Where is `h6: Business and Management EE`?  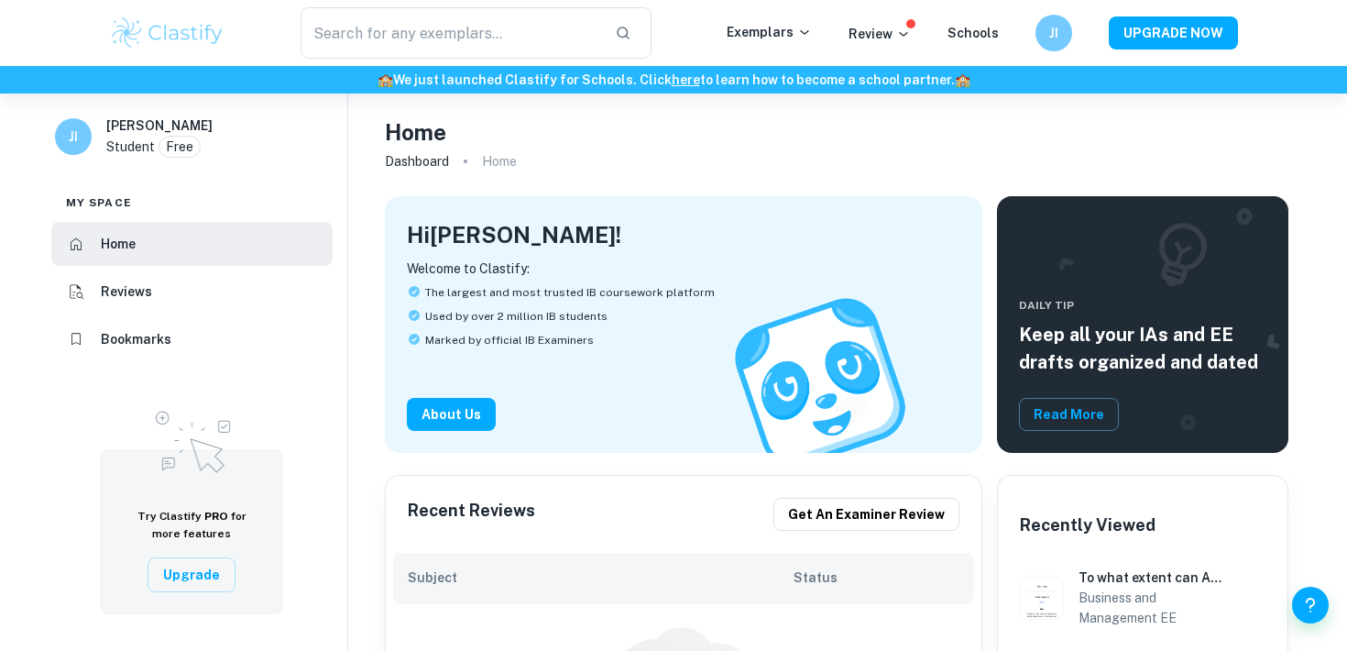 h6: Business and Management EE is located at coordinates (1152, 608).